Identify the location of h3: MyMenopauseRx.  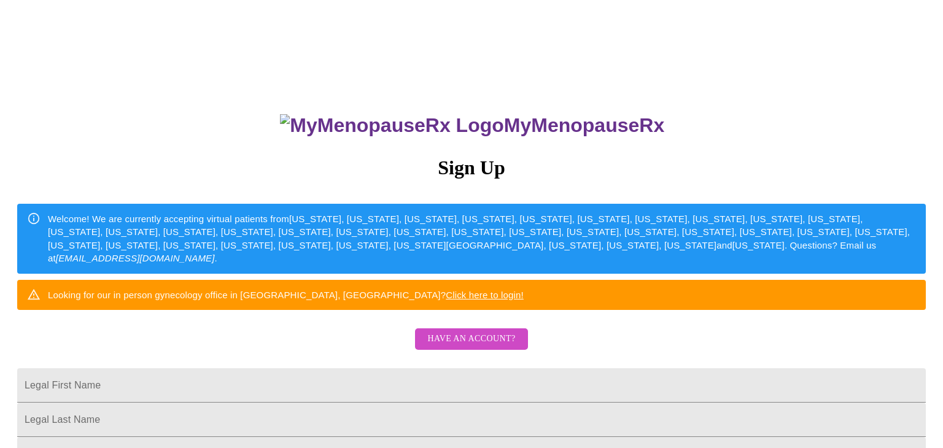
(473, 125).